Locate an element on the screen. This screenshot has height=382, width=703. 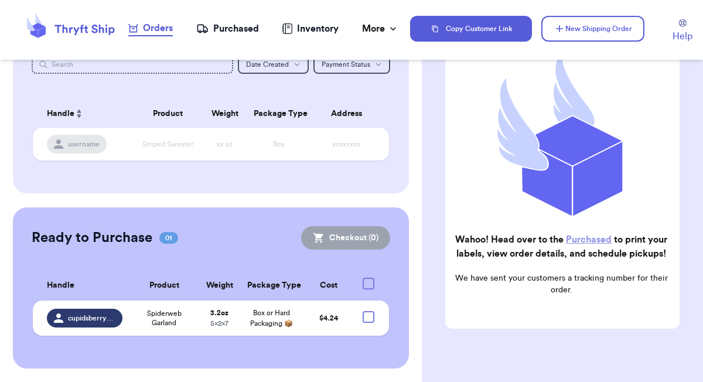
span: Payment Status is located at coordinates (345, 64).